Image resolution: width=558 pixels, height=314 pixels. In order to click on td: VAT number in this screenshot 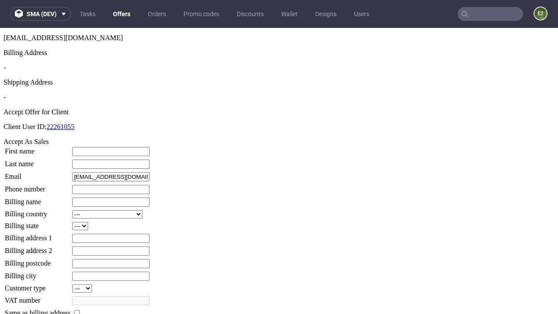, I will do `click(38, 273)`.